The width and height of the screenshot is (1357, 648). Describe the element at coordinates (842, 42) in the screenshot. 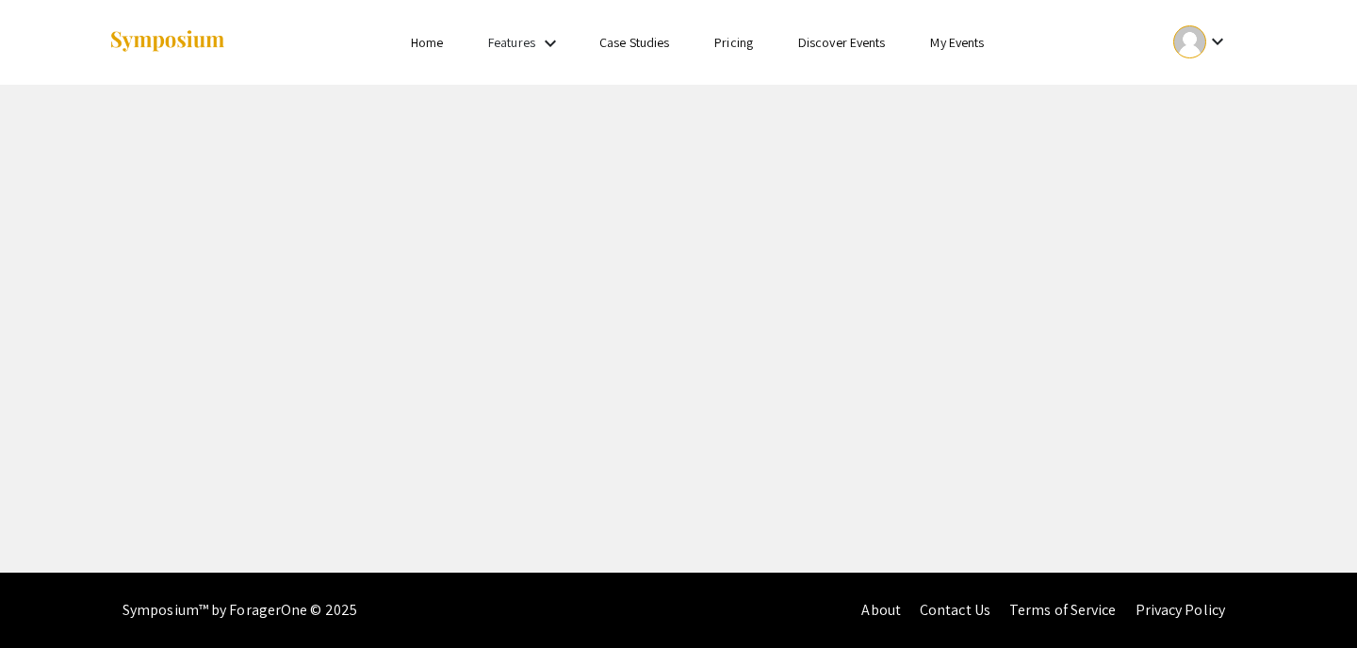

I see `a: Discover Events` at that location.